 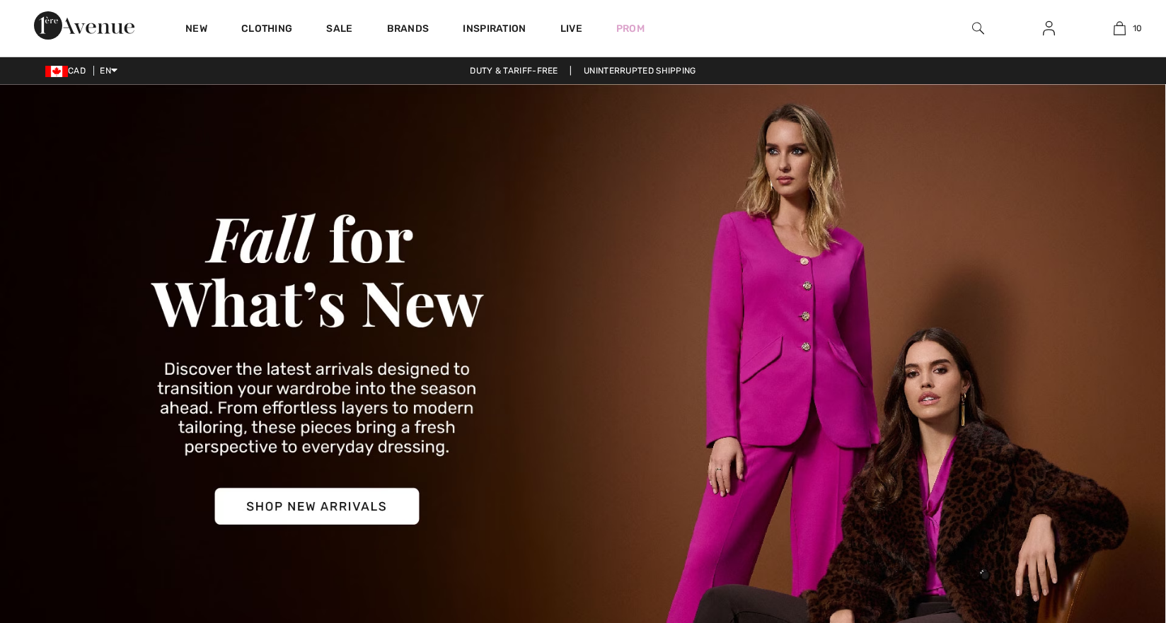 What do you see at coordinates (196, 30) in the screenshot?
I see `a: New` at bounding box center [196, 30].